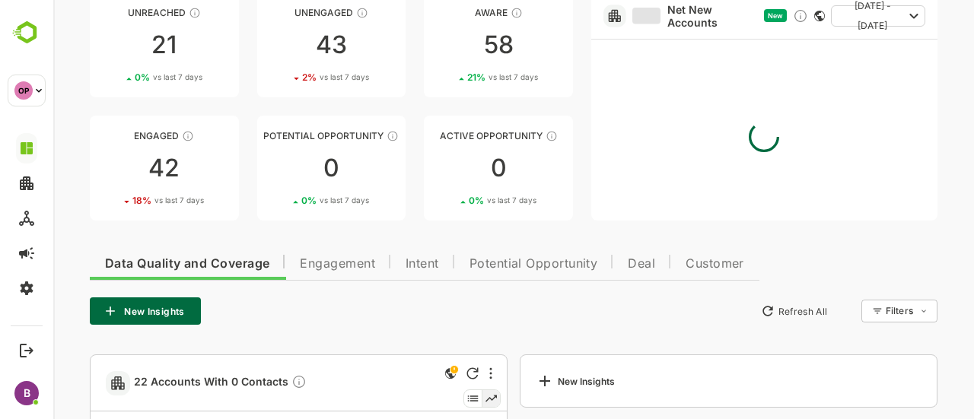 This screenshot has width=974, height=419. What do you see at coordinates (111, 45) in the screenshot?
I see `div: 21` at bounding box center [111, 45].